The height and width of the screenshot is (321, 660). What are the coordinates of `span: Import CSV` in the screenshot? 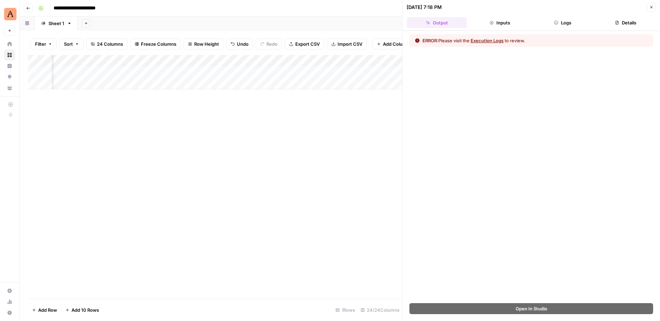 It's located at (350, 44).